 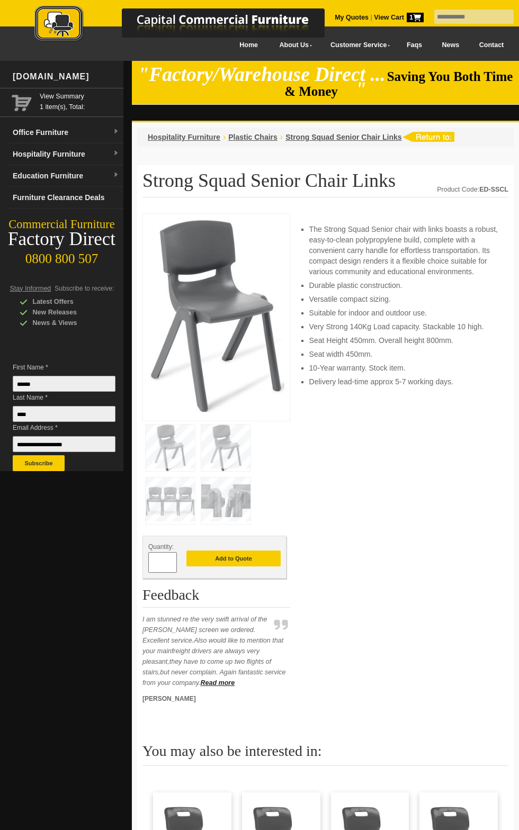 I want to click on span: Subscribe to receive:, so click(x=84, y=289).